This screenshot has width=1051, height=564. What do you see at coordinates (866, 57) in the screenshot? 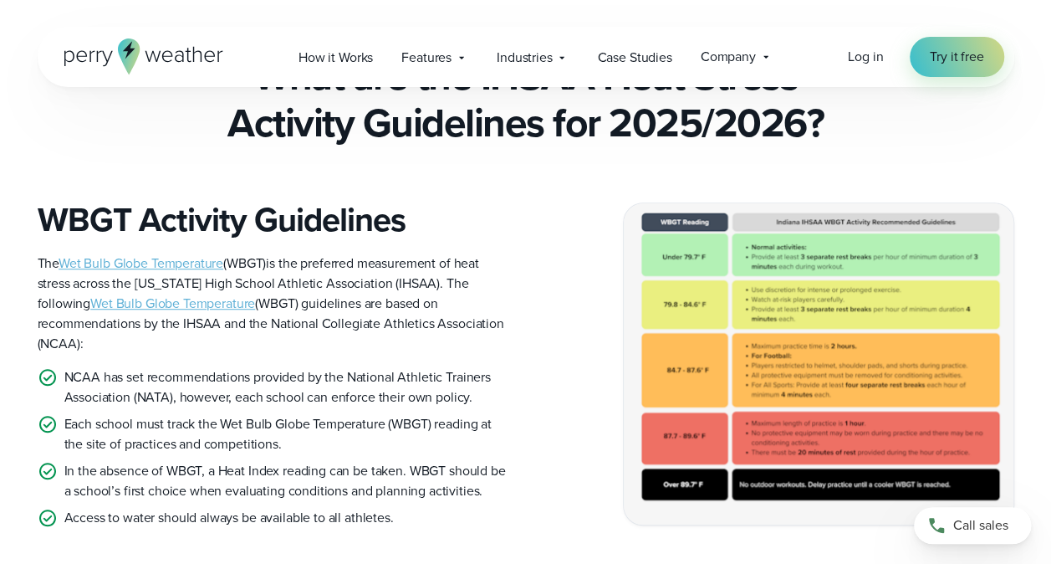
I see `a: Log in` at bounding box center [866, 57].